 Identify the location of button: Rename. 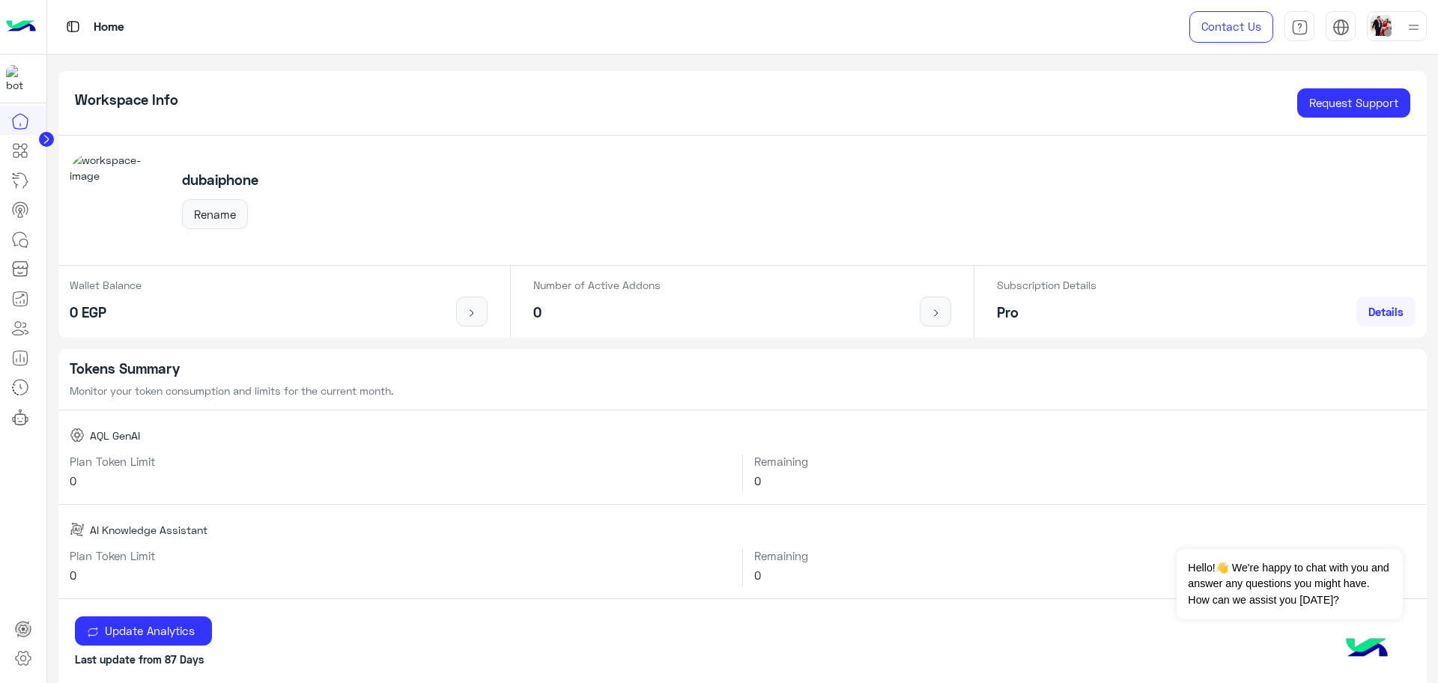
(215, 214).